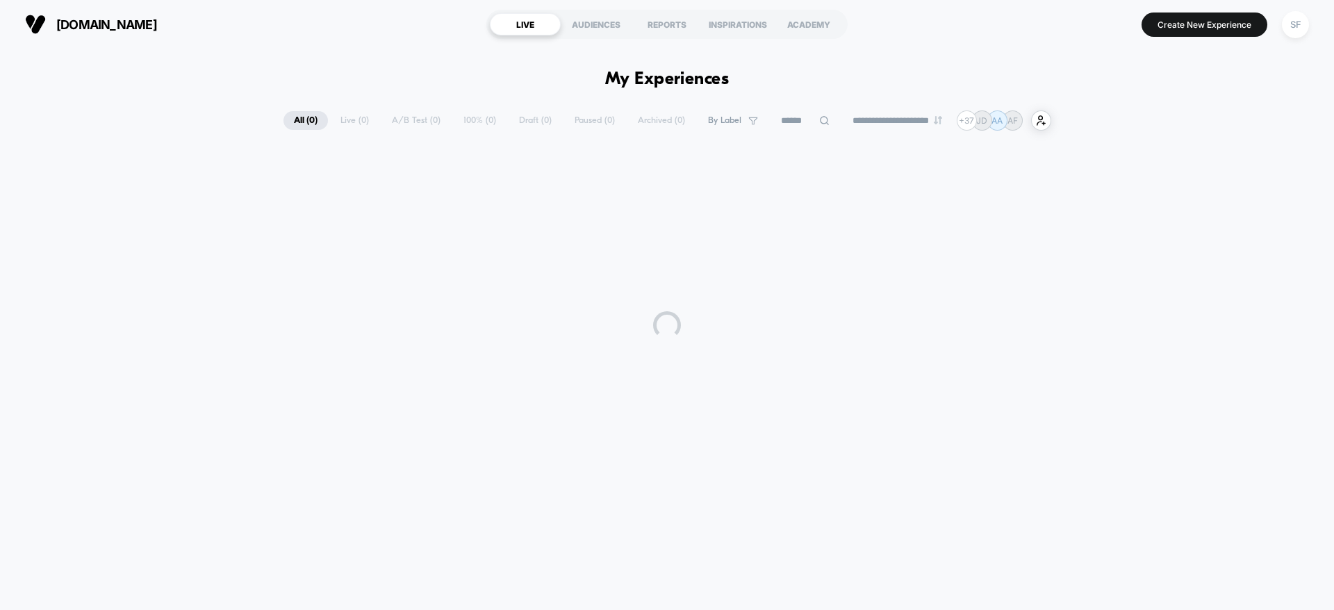 The width and height of the screenshot is (1334, 610). I want to click on div: REPORTS, so click(667, 24).